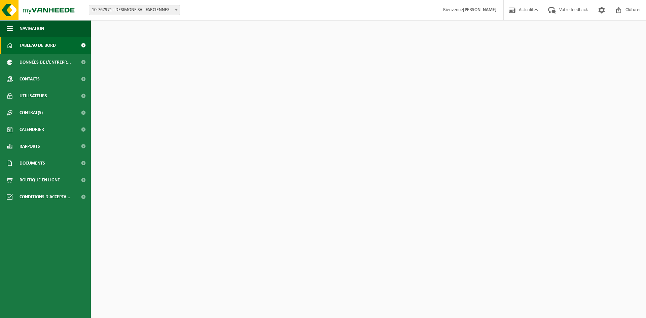  What do you see at coordinates (45, 197) in the screenshot?
I see `span: Conditions d'accepta...` at bounding box center [45, 197].